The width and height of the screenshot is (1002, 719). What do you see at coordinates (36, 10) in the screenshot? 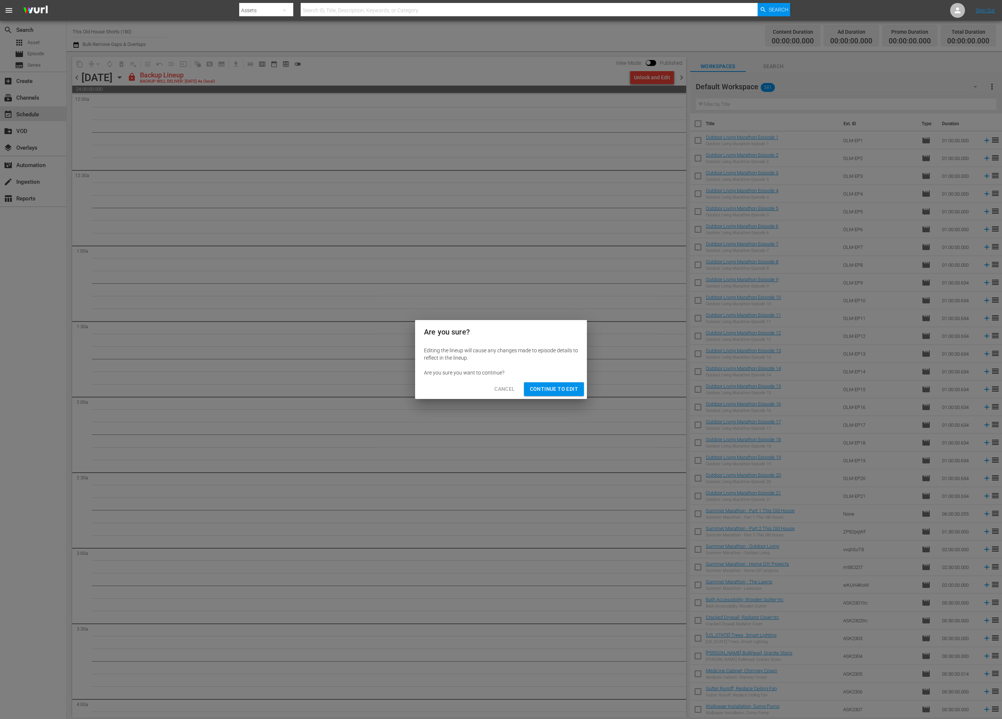
I see `img: ans4CAIJ8jUAAAAAAAAAAAAAAAAAAAAAAAAgQb4GAAAAAAAAAAAAAAAAAAAAAAAAJMjXAAAAAAAAAAAAAAAAAAAAAAAAgAT5G...` at bounding box center [36, 10].